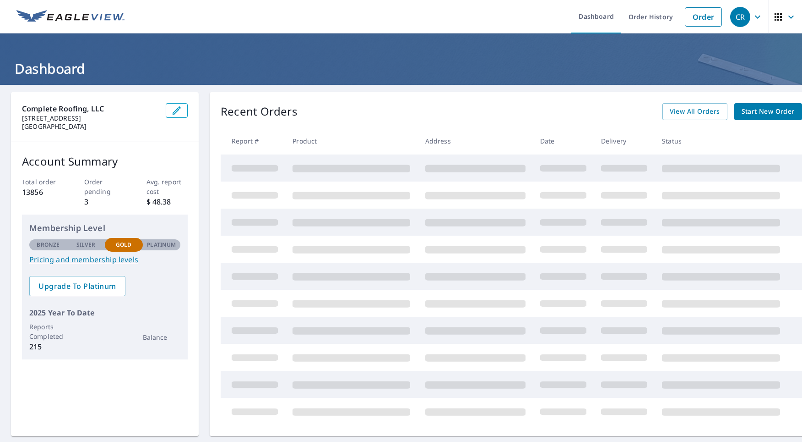 The image size is (802, 442). I want to click on p: Account Summary, so click(105, 161).